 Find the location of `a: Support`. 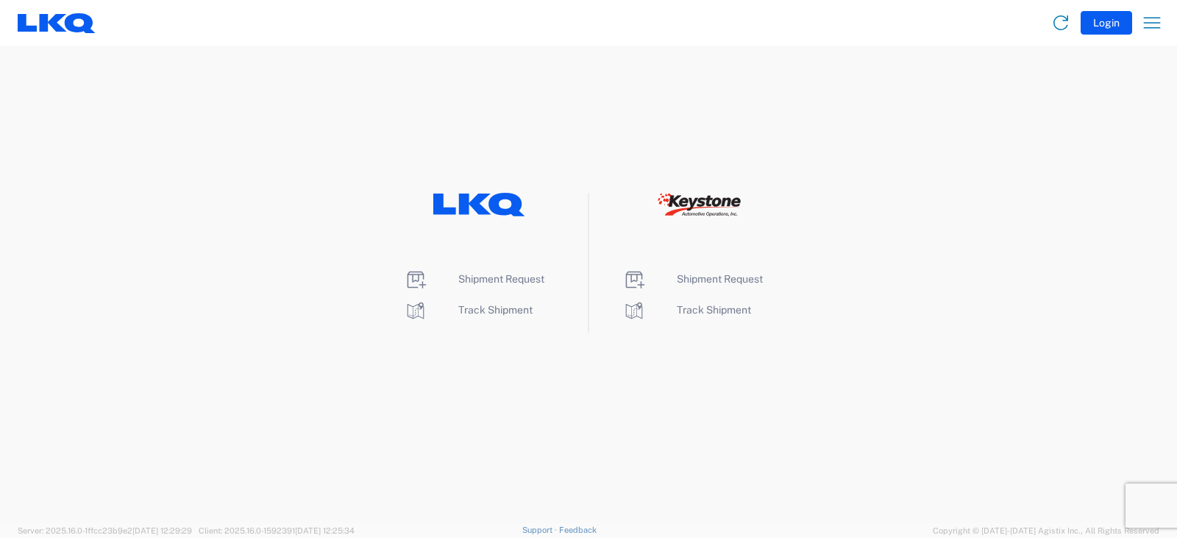

a: Support is located at coordinates (541, 530).